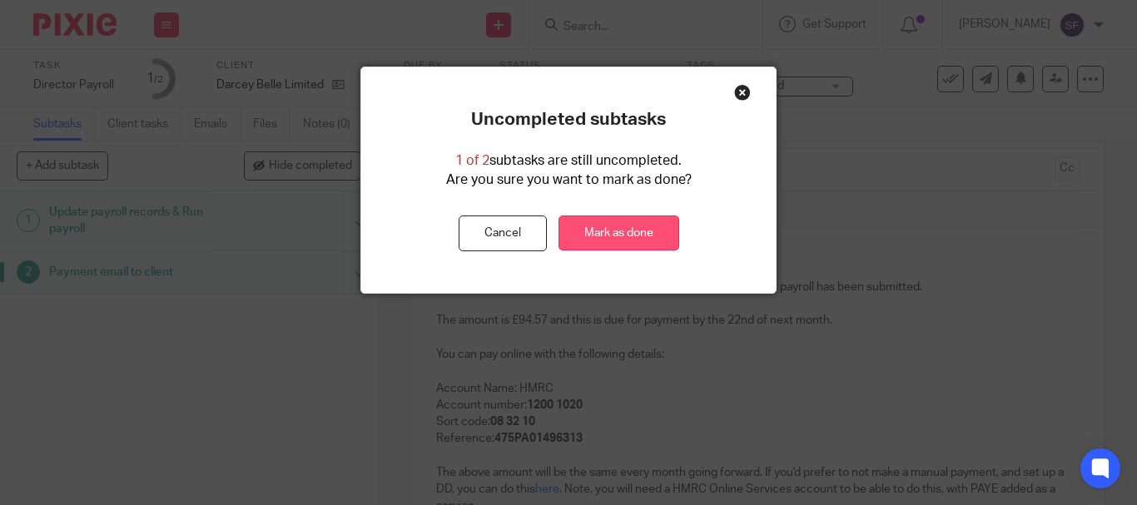 The image size is (1137, 505). I want to click on p: Are you sure you want to mark as done?, so click(568, 180).